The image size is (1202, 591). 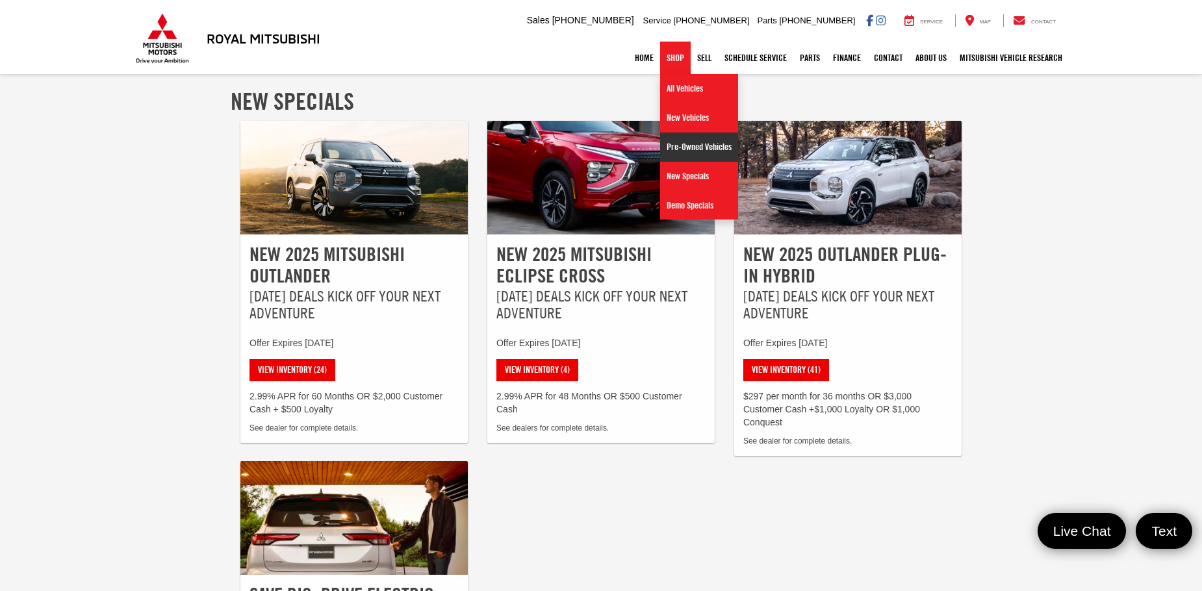 I want to click on a: Pre-Owned Vehicles, so click(x=699, y=147).